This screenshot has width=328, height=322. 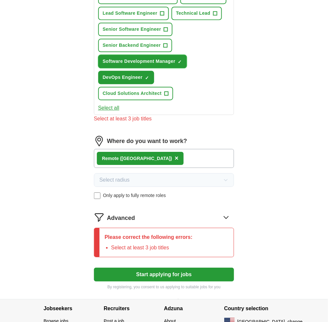 What do you see at coordinates (193, 13) in the screenshot?
I see `span: Technical Lead` at bounding box center [193, 13].